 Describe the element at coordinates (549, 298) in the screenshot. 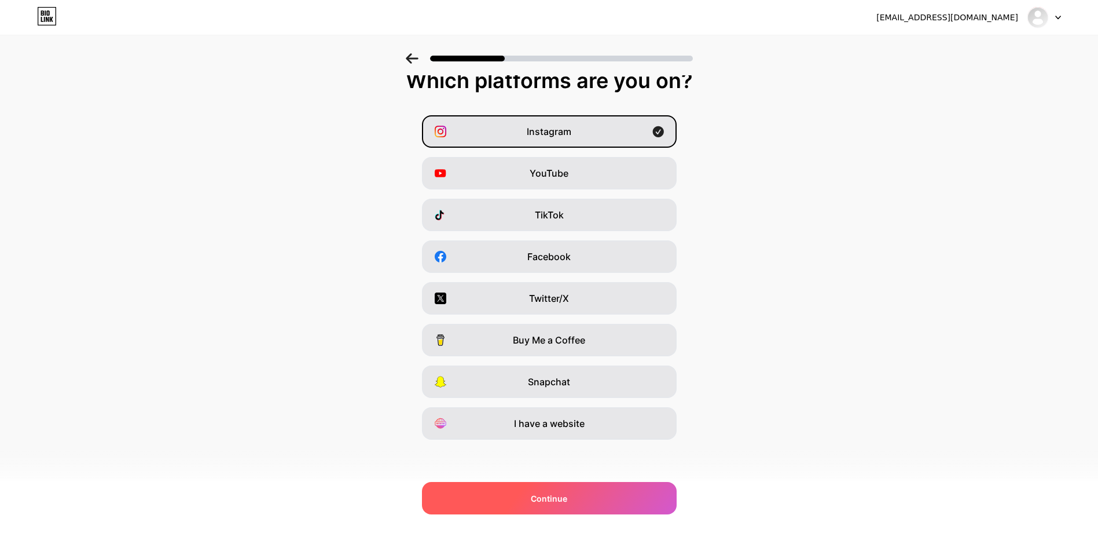

I see `span: Twitter/X` at that location.